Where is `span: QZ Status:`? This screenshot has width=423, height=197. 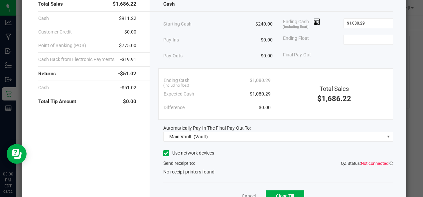 span: QZ Status: is located at coordinates (366, 163).